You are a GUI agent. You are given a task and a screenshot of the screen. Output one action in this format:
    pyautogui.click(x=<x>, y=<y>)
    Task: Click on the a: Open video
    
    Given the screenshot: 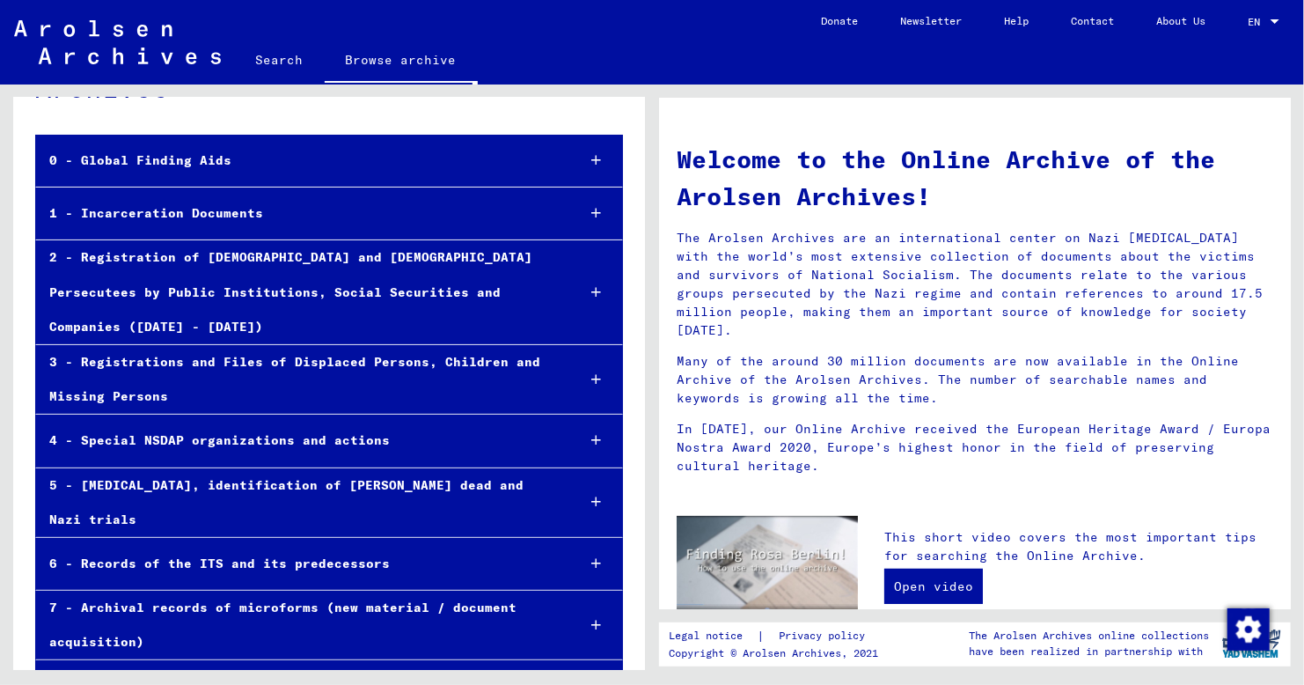 What is the action you would take?
    pyautogui.click(x=934, y=586)
    